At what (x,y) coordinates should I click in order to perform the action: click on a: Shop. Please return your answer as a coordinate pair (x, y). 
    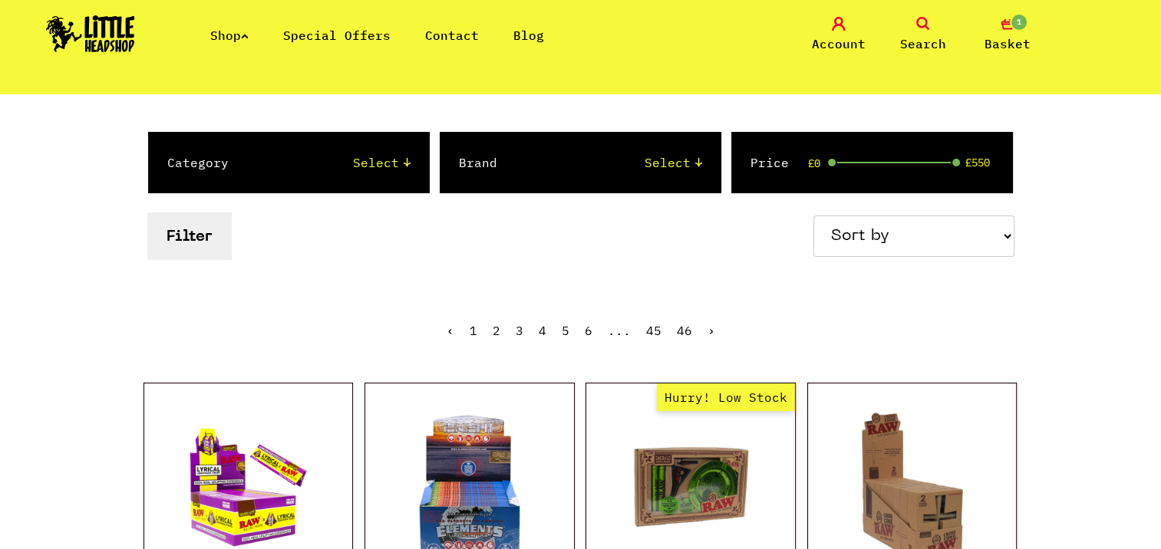
    Looking at the image, I should click on (229, 35).